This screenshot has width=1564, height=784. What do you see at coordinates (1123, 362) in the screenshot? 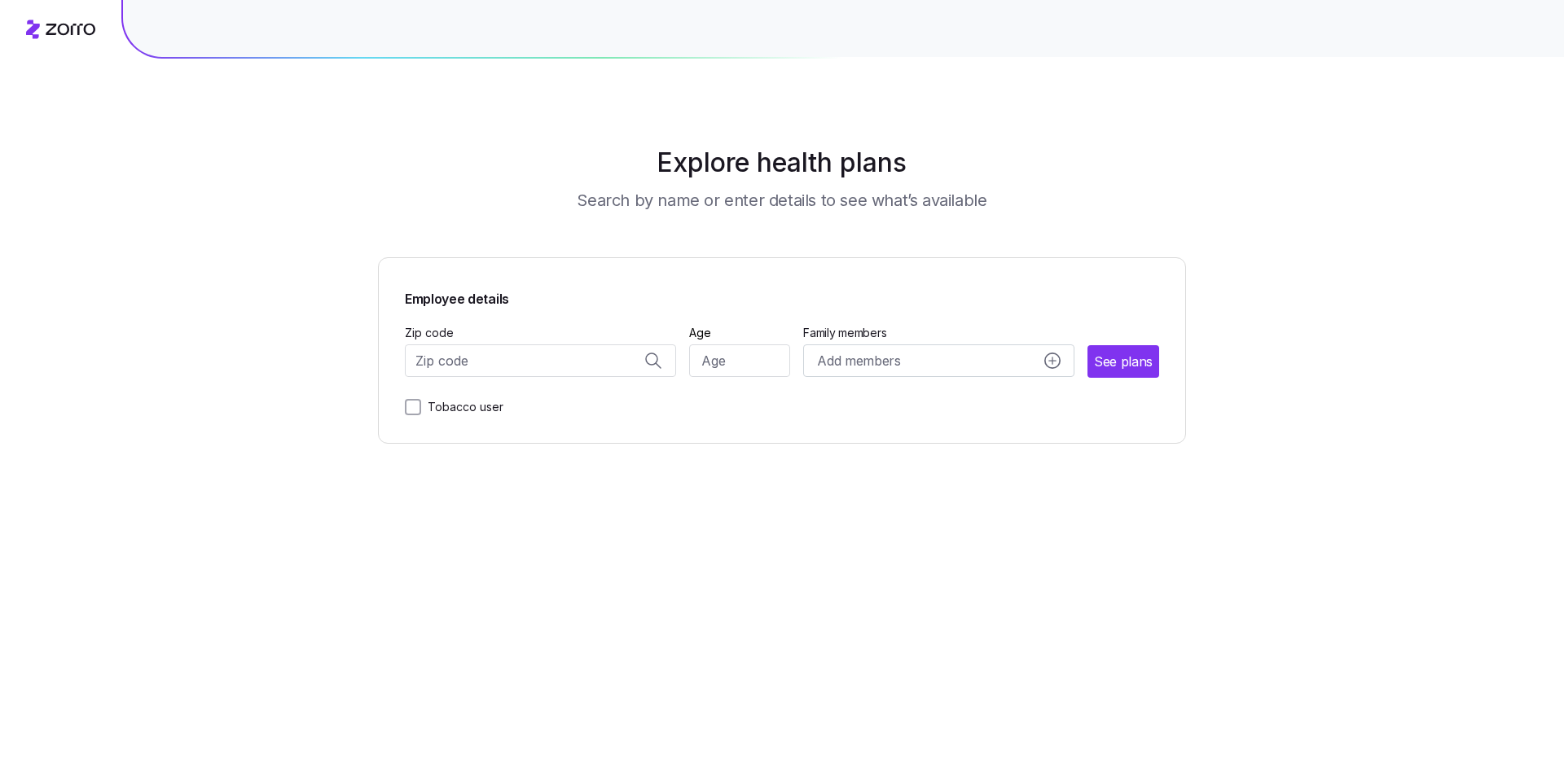
I see `button: See plans` at bounding box center [1123, 362].